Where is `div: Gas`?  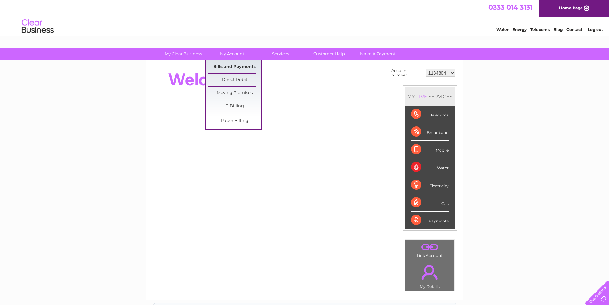 div: Gas is located at coordinates (430, 203).